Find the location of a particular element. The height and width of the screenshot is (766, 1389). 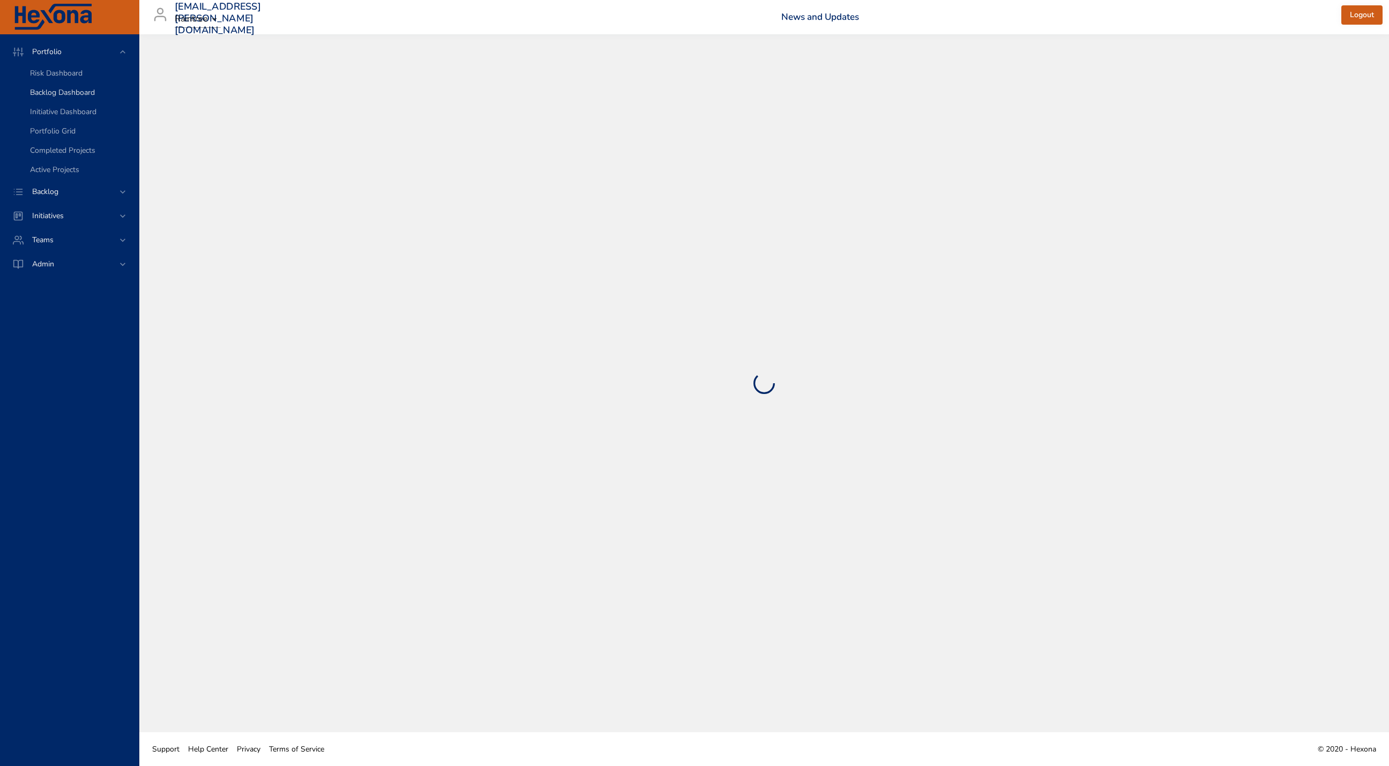

a: Support is located at coordinates (166, 749).